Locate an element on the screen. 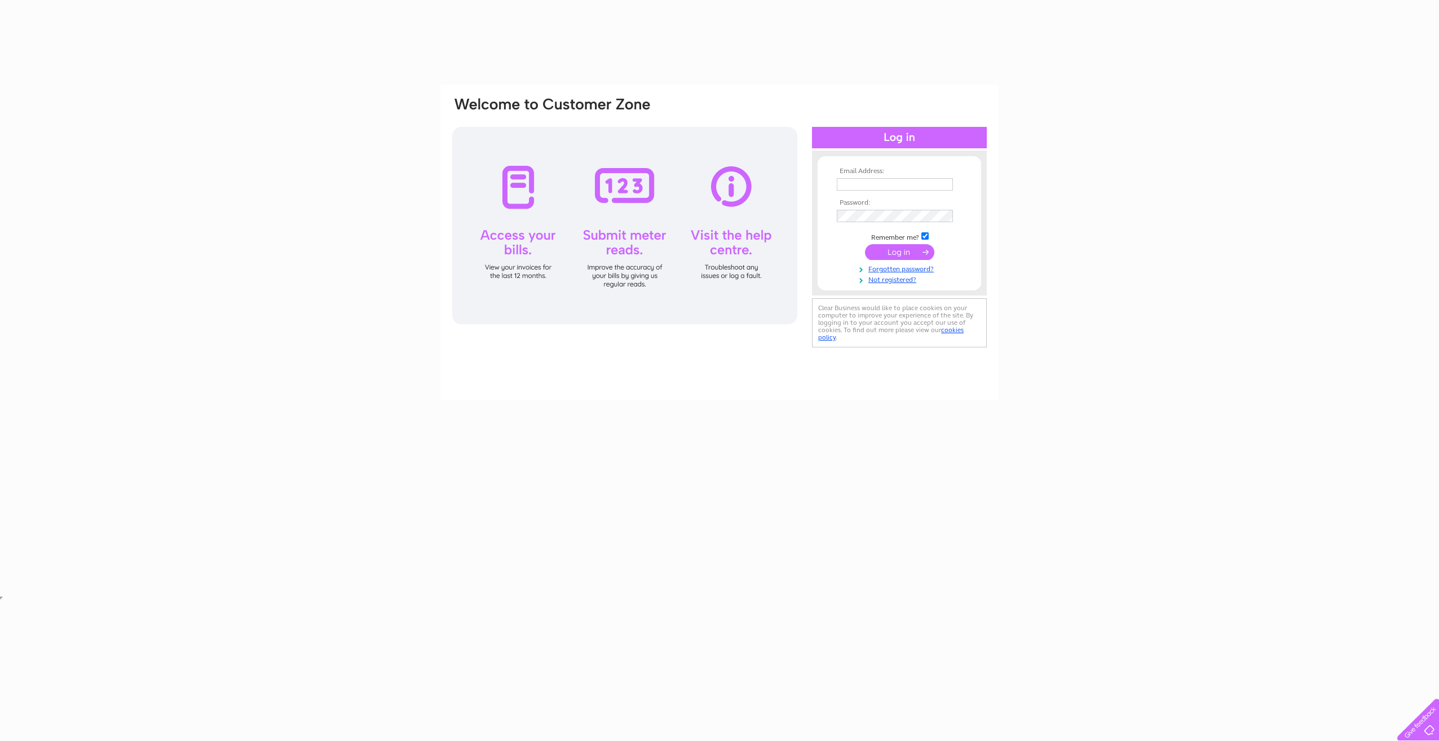 This screenshot has height=741, width=1439. a: Not registered? is located at coordinates (901, 279).